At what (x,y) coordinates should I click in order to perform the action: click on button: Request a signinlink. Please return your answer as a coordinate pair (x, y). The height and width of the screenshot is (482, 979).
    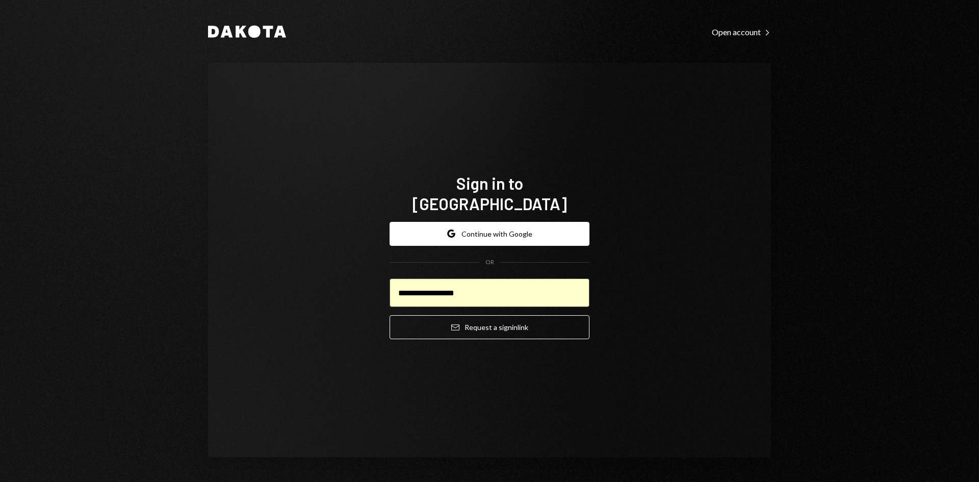
    Looking at the image, I should click on (489, 327).